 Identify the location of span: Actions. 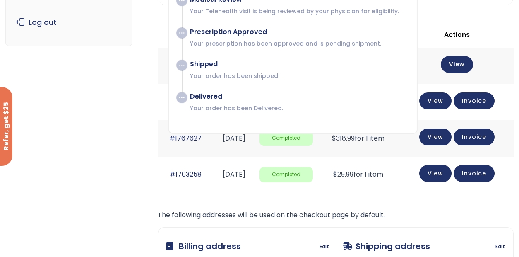
(457, 34).